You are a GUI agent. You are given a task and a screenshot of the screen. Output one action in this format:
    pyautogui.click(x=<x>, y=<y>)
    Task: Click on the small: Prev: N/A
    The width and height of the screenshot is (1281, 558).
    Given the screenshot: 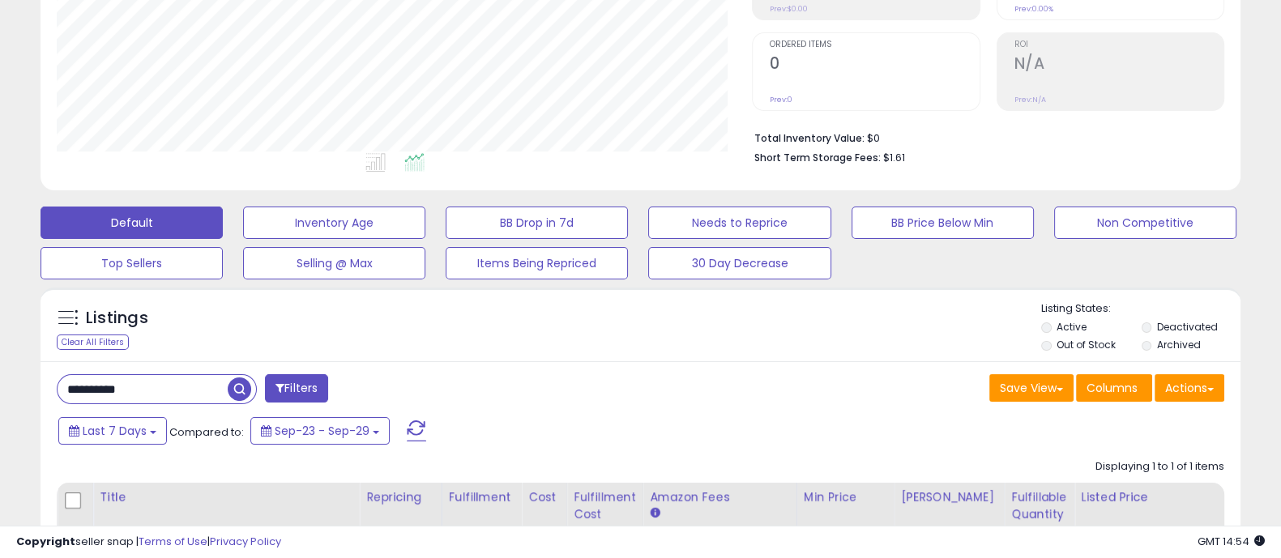 What is the action you would take?
    pyautogui.click(x=1030, y=100)
    